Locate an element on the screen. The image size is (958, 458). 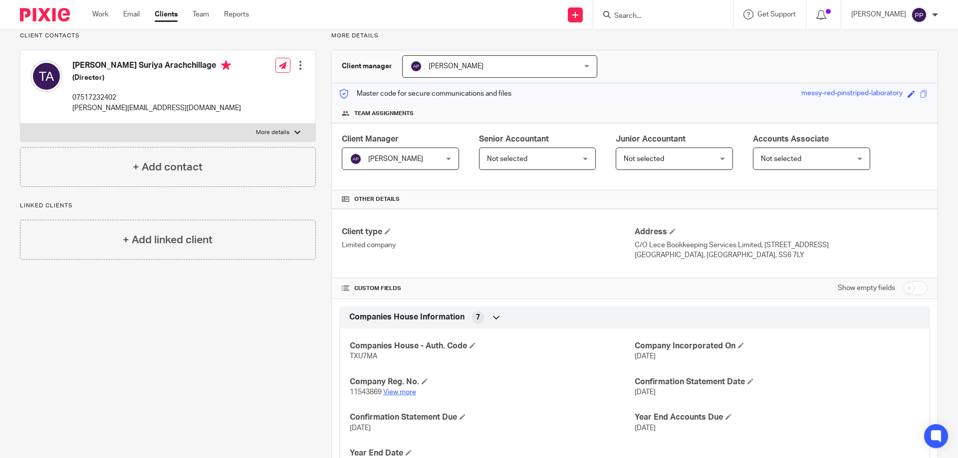
img: Pixie is located at coordinates (45, 14).